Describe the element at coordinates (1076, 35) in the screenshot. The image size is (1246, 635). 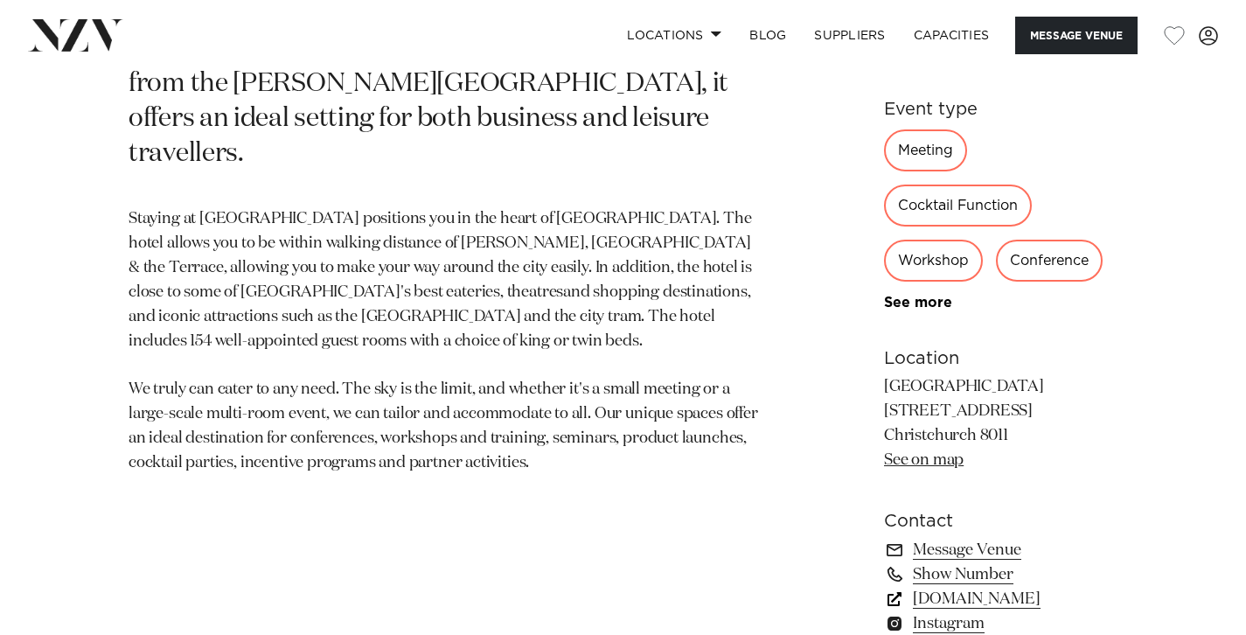
I see `button: Message Venue` at that location.